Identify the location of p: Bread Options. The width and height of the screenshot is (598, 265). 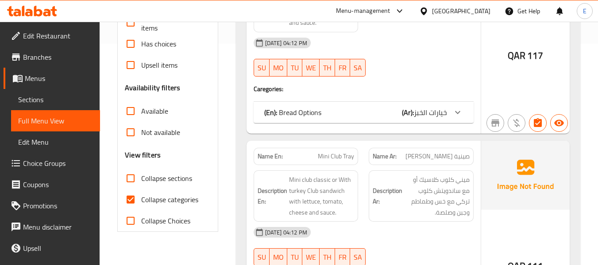
(292, 112).